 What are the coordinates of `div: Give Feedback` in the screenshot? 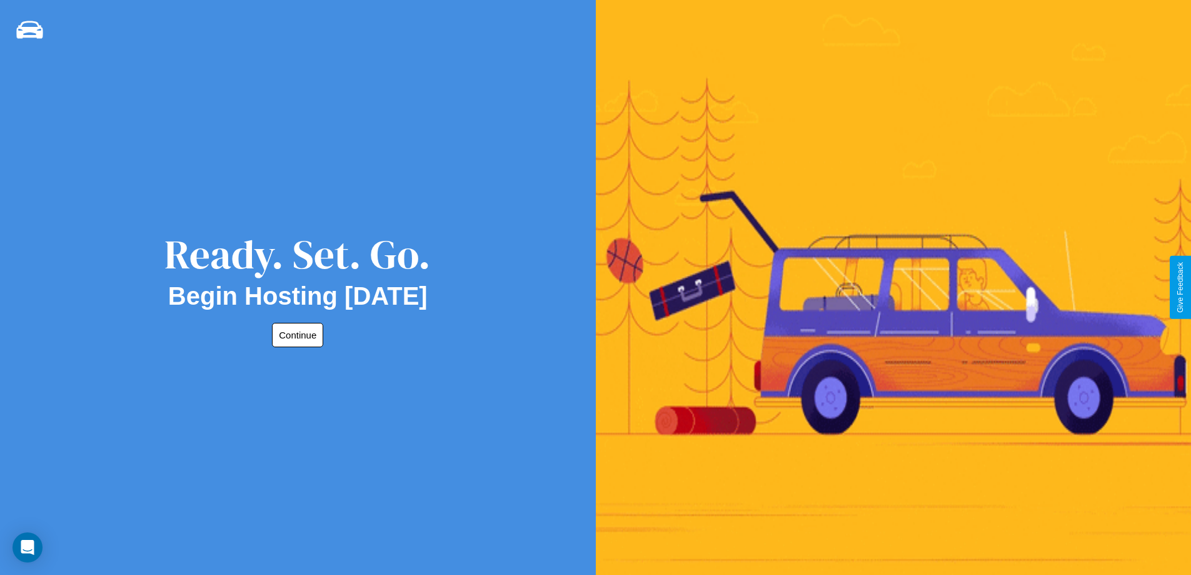 It's located at (1180, 287).